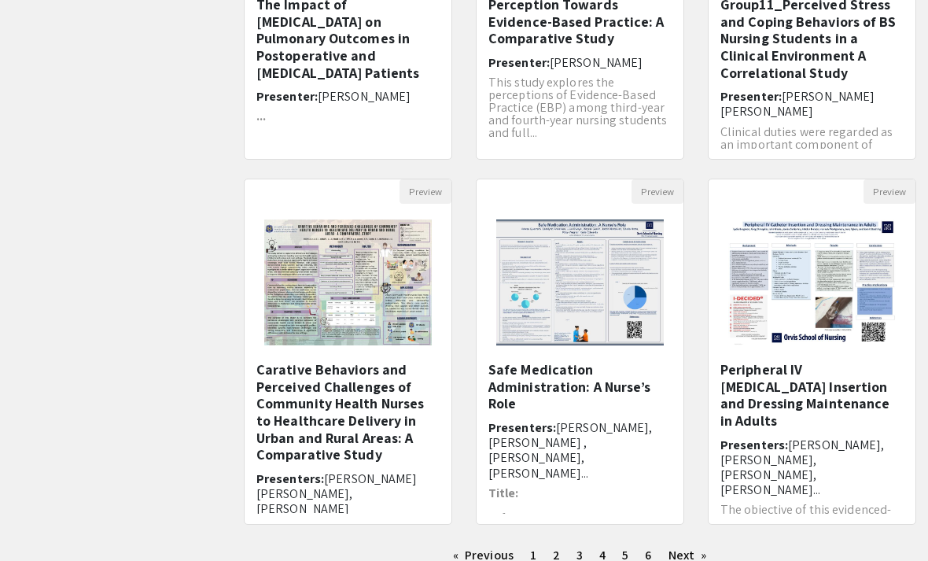 The height and width of the screenshot is (561, 928). Describe the element at coordinates (504, 493) in the screenshot. I see `strong: Title:` at that location.